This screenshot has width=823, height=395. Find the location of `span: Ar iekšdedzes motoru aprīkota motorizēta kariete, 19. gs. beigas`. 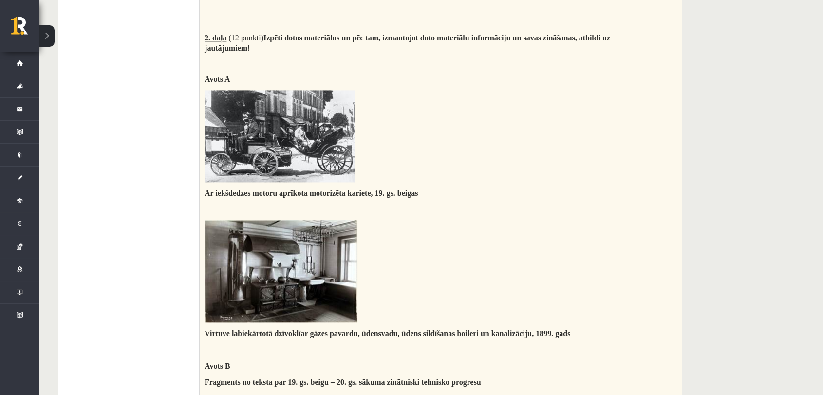

span: Ar iekšdedzes motoru aprīkota motorizēta kariete, 19. gs. beigas is located at coordinates (311, 193).